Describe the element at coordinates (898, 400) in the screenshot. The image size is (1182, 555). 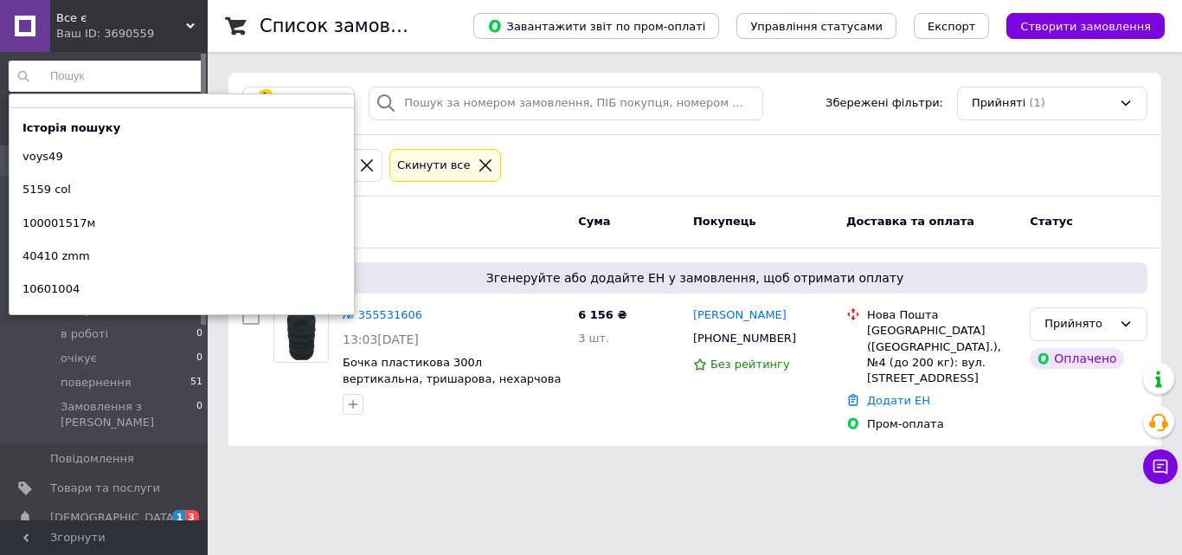
I see `a: Додати ЕН` at that location.